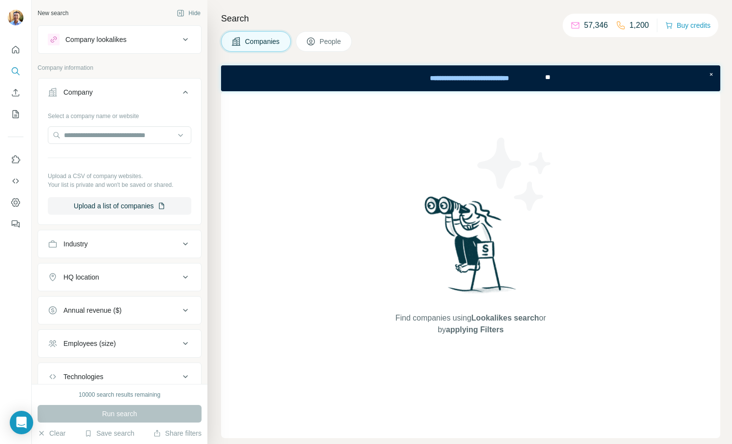 This screenshot has height=444, width=732. I want to click on div: Industry, so click(76, 244).